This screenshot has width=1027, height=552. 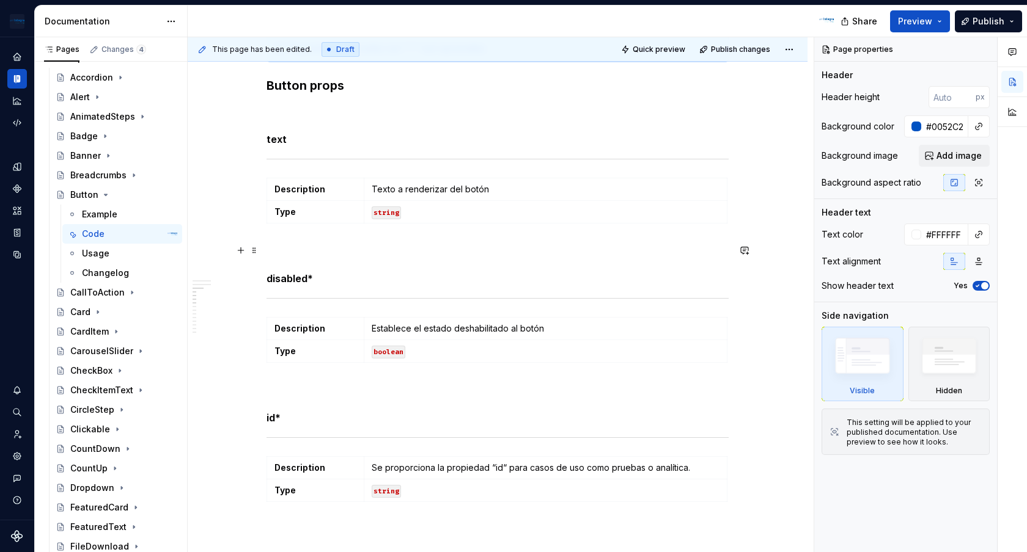 What do you see at coordinates (857, 286) in the screenshot?
I see `div: Show header text` at bounding box center [857, 286].